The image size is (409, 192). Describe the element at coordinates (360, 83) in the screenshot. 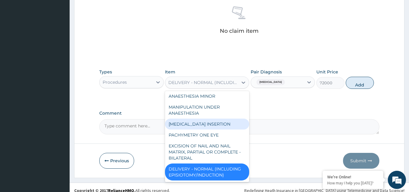

I see `button: Add` at that location.